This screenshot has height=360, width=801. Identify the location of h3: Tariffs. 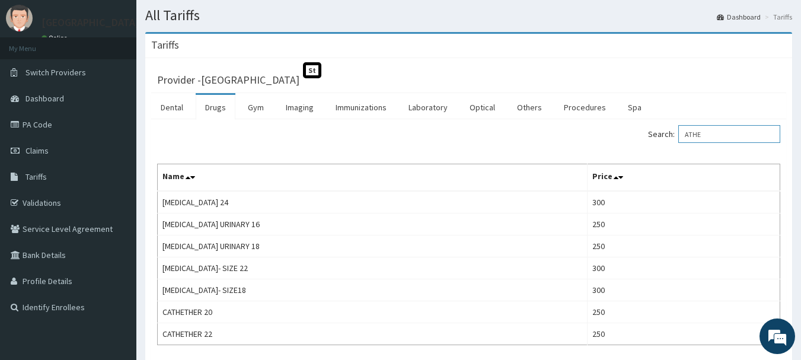
(165, 45).